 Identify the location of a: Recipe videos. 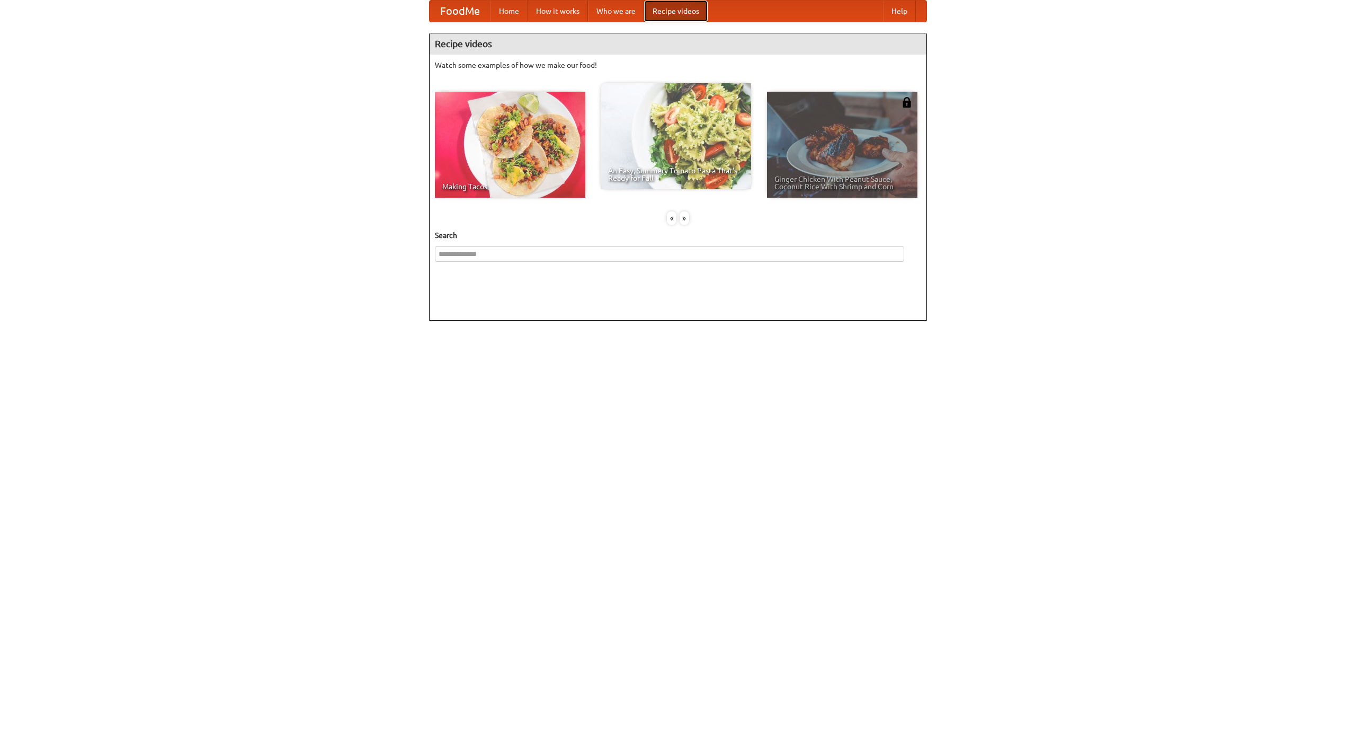
(676, 11).